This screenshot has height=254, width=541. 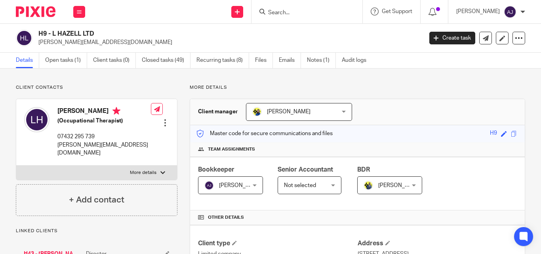 I want to click on span: Other details, so click(x=226, y=217).